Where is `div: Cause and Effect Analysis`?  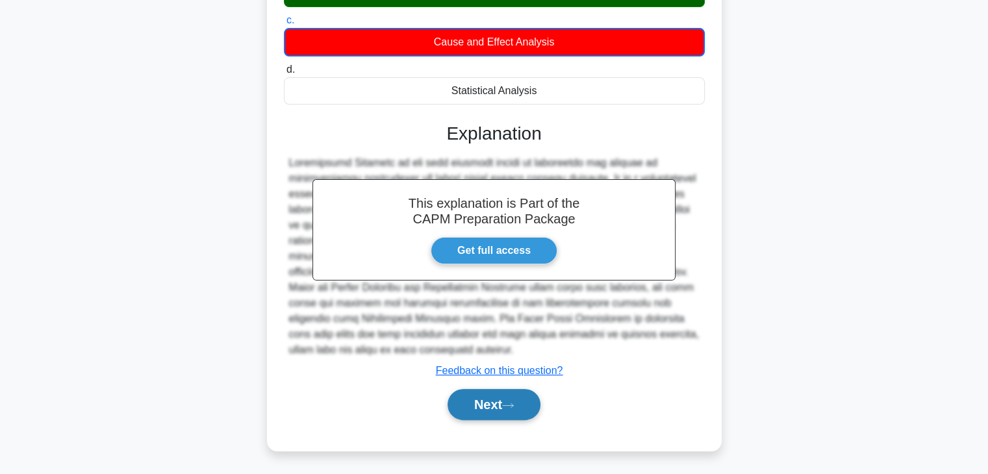 div: Cause and Effect Analysis is located at coordinates (494, 42).